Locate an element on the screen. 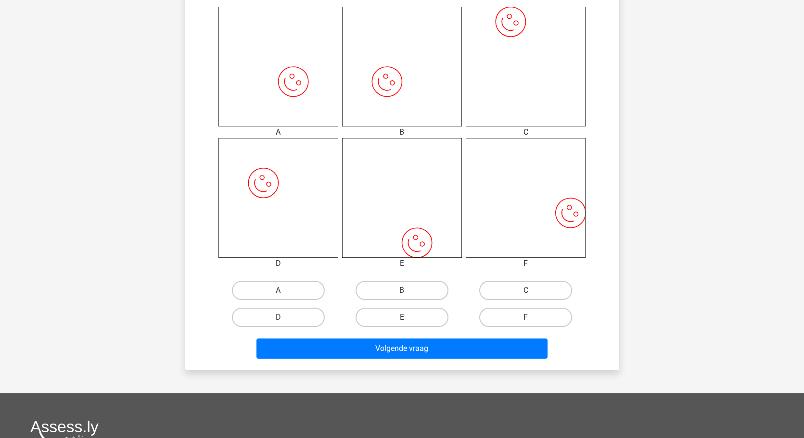  label: A is located at coordinates (278, 291).